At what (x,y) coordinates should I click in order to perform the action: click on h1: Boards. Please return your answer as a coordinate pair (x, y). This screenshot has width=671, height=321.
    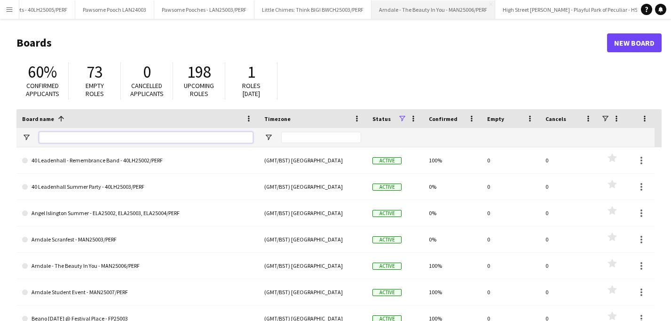
    Looking at the image, I should click on (312, 43).